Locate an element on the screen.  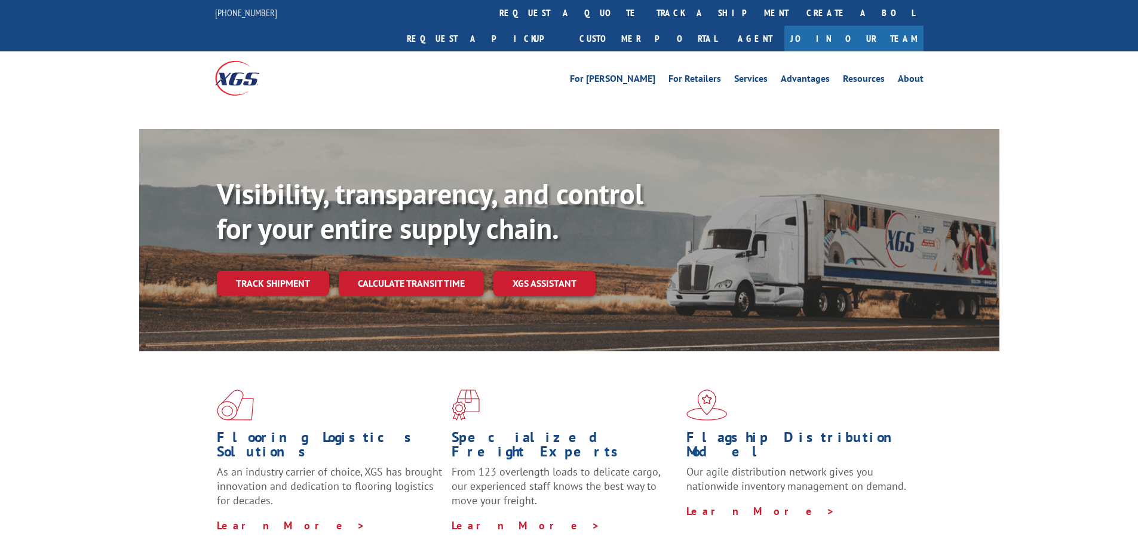
h1: Flagship Distribution Model is located at coordinates (799, 447).